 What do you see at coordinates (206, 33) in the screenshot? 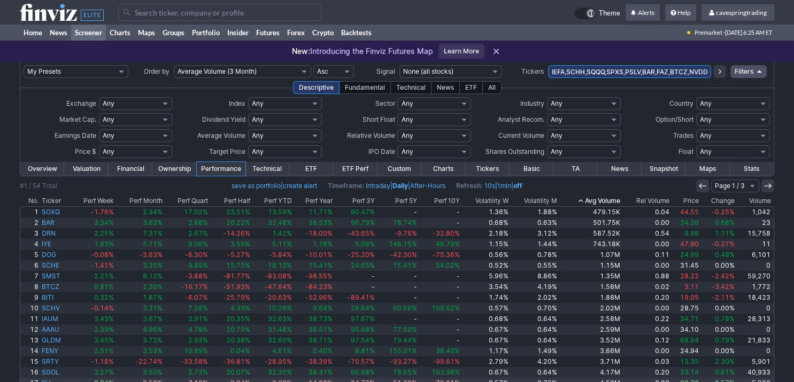
I see `a: Portfolio` at bounding box center [206, 33].